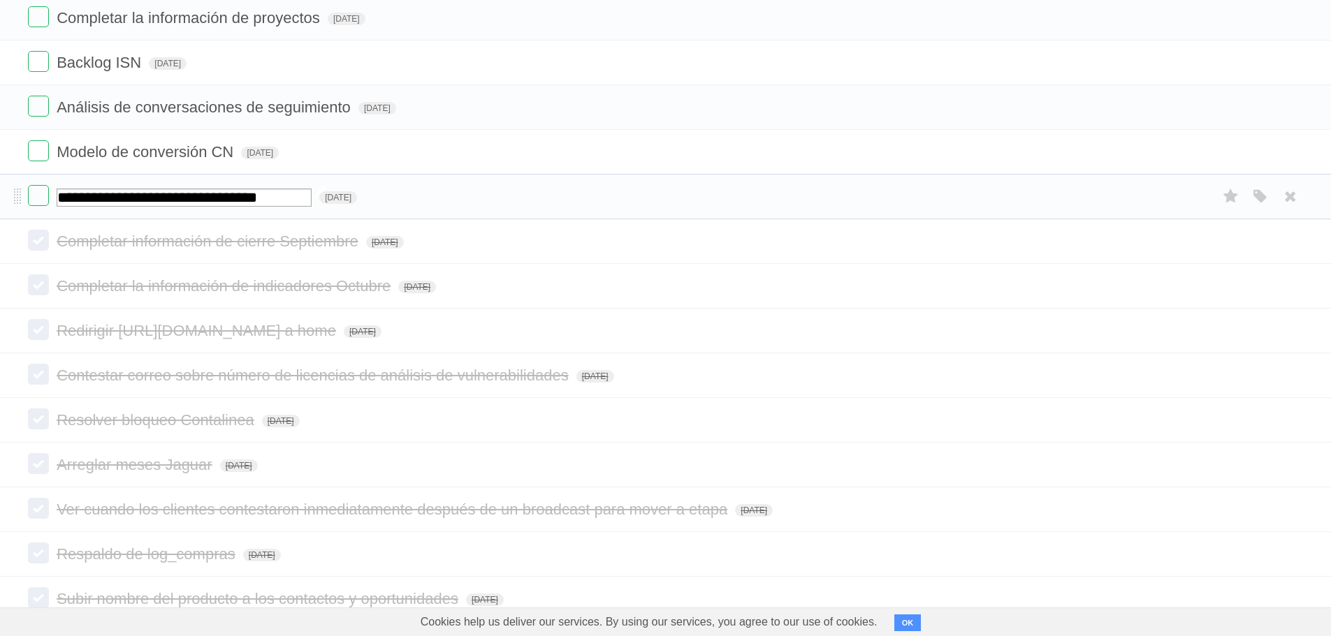  I want to click on button: OK, so click(907, 623).